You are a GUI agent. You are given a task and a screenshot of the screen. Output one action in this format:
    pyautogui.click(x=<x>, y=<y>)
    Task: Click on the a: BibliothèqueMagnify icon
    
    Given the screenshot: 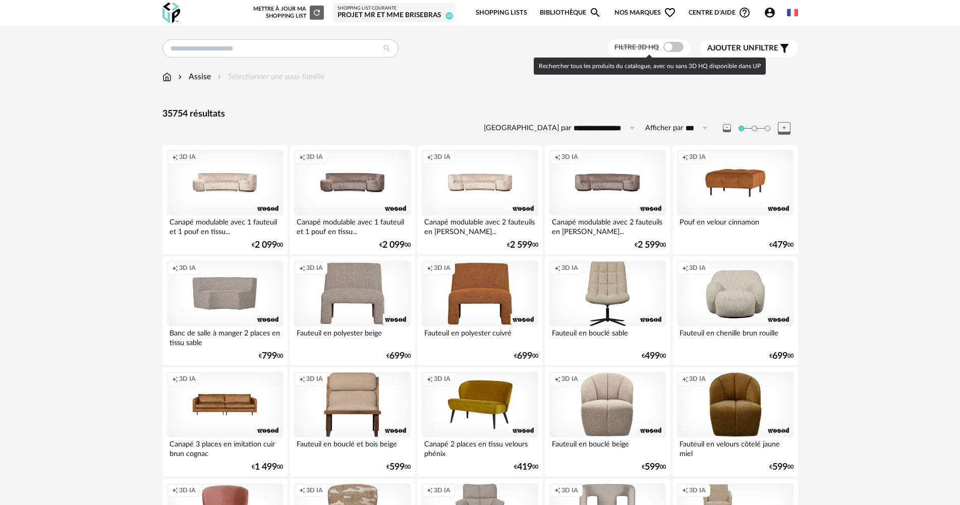 What is the action you would take?
    pyautogui.click(x=571, y=13)
    